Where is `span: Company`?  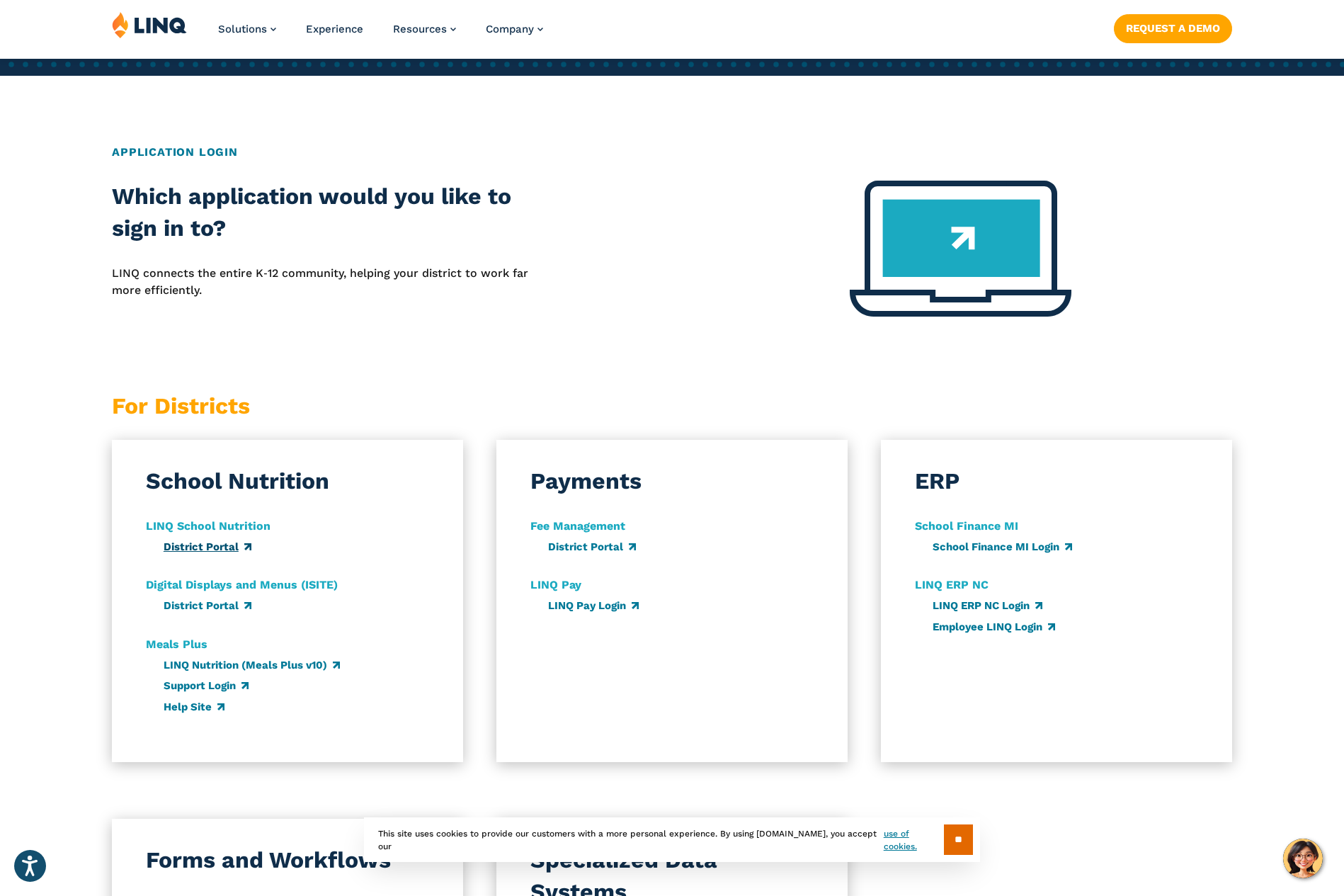 span: Company is located at coordinates (510, 29).